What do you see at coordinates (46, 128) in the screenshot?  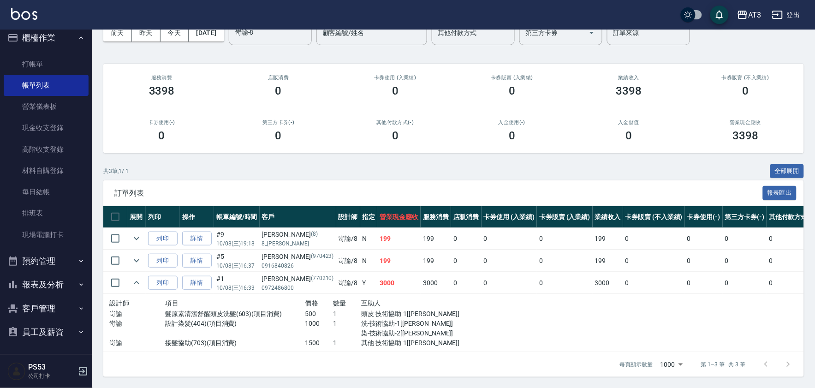 I see `a: 現金收支登錄` at bounding box center [46, 128].